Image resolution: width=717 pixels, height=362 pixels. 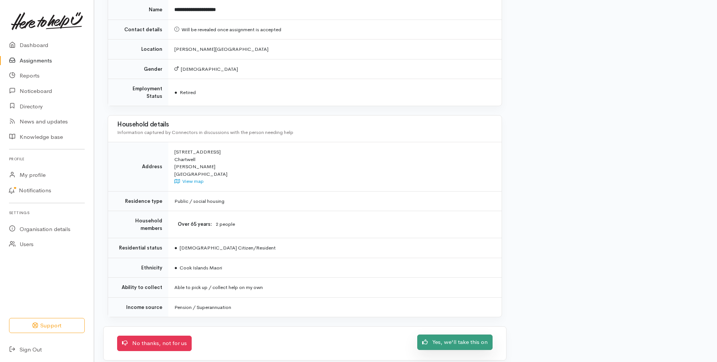 What do you see at coordinates (47, 326) in the screenshot?
I see `button: Support` at bounding box center [47, 326].